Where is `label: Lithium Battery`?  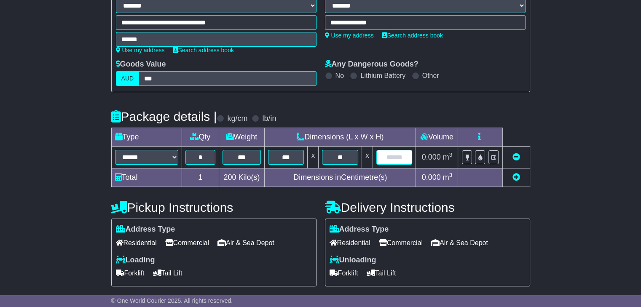
label: Lithium Battery is located at coordinates (383, 75).